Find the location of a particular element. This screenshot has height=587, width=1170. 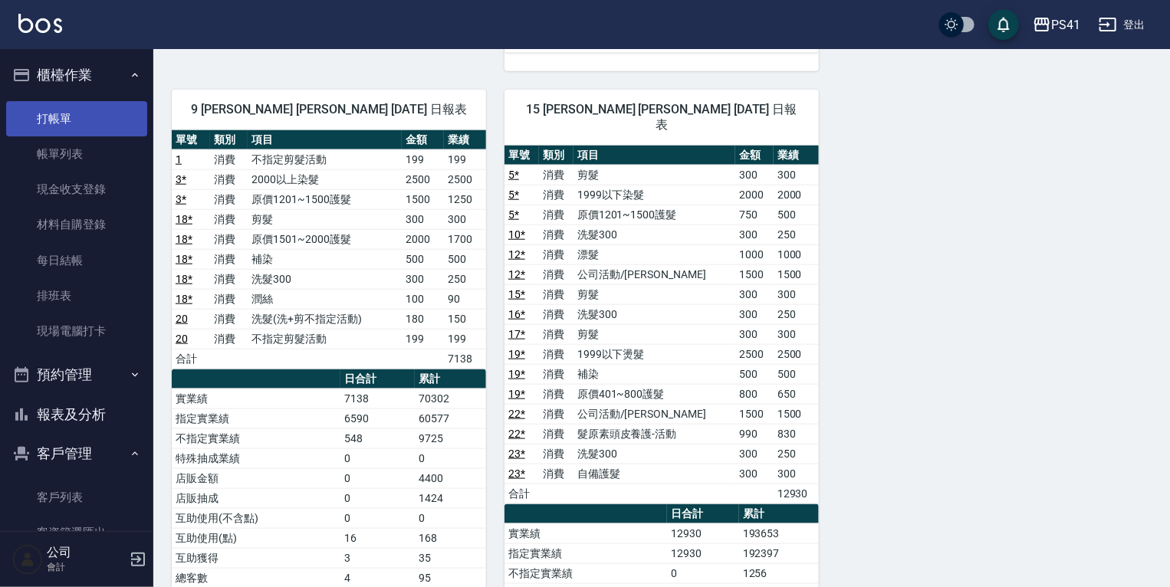

td: 100 is located at coordinates (423, 299).